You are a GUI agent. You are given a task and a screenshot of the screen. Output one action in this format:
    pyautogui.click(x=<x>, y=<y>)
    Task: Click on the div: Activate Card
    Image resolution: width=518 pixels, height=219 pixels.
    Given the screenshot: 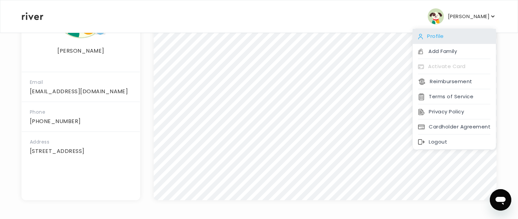 What is the action you would take?
    pyautogui.click(x=454, y=66)
    